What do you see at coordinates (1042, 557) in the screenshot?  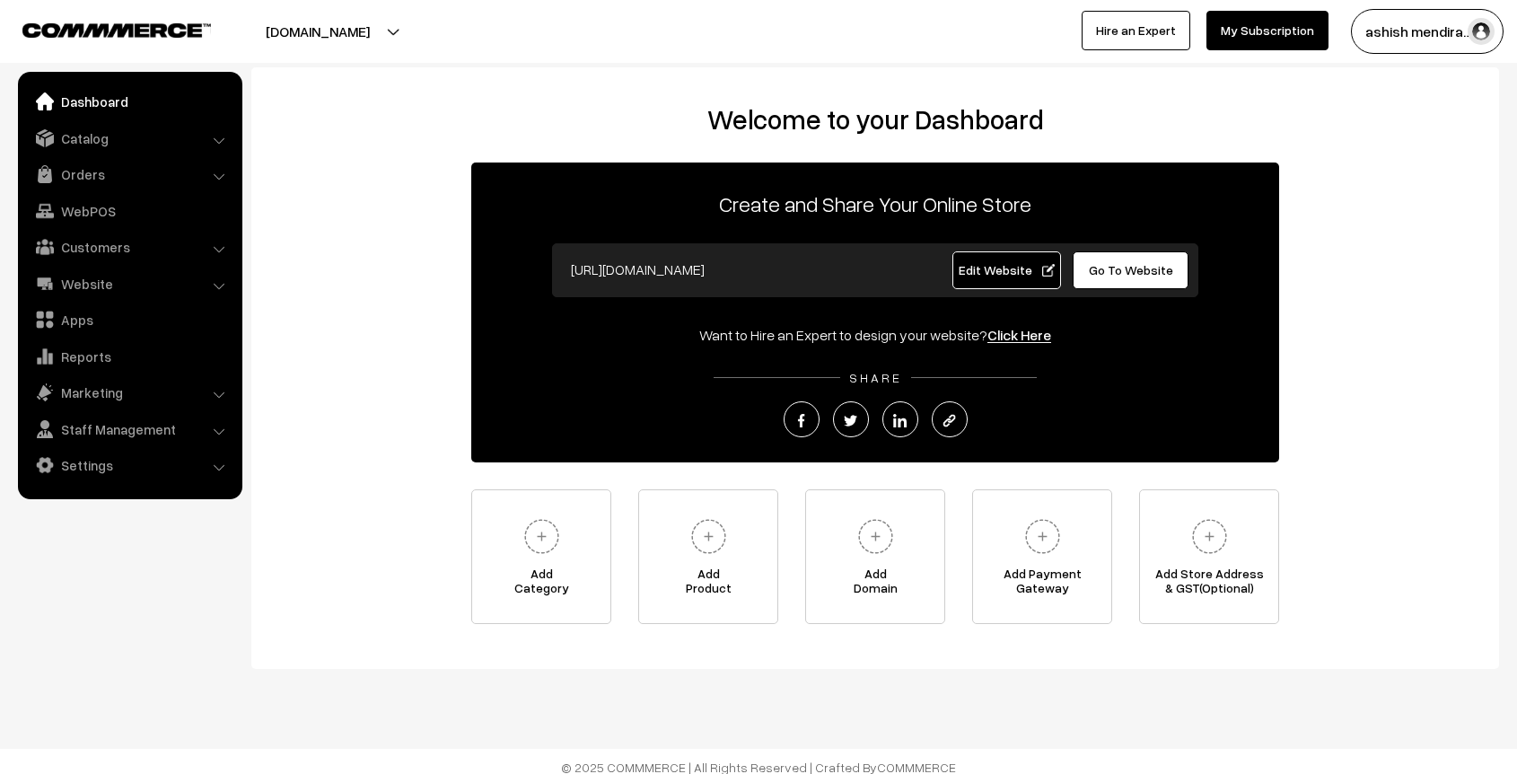 I see `a: Add PaymentGateway` at bounding box center [1042, 557].